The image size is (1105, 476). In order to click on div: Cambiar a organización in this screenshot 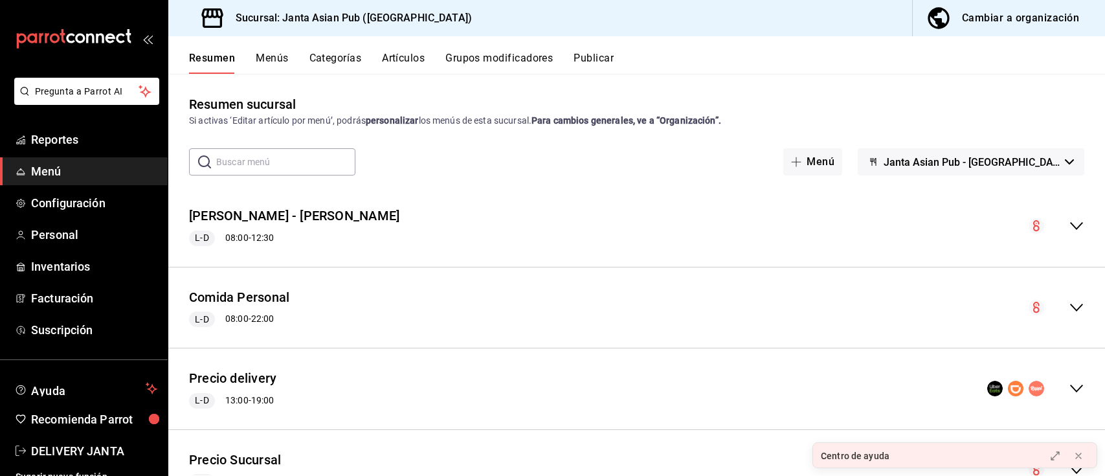, I will do `click(1020, 18)`.